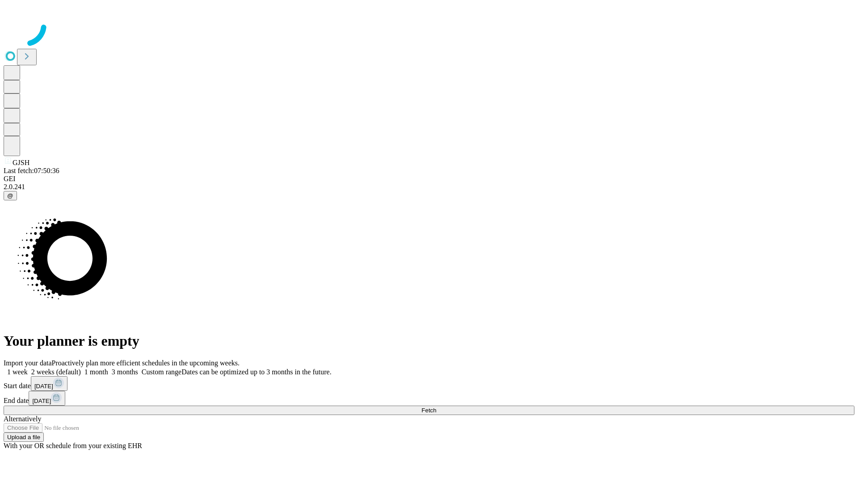 This screenshot has height=483, width=858. Describe the element at coordinates (125, 371) in the screenshot. I see `span: 3 months` at that location.